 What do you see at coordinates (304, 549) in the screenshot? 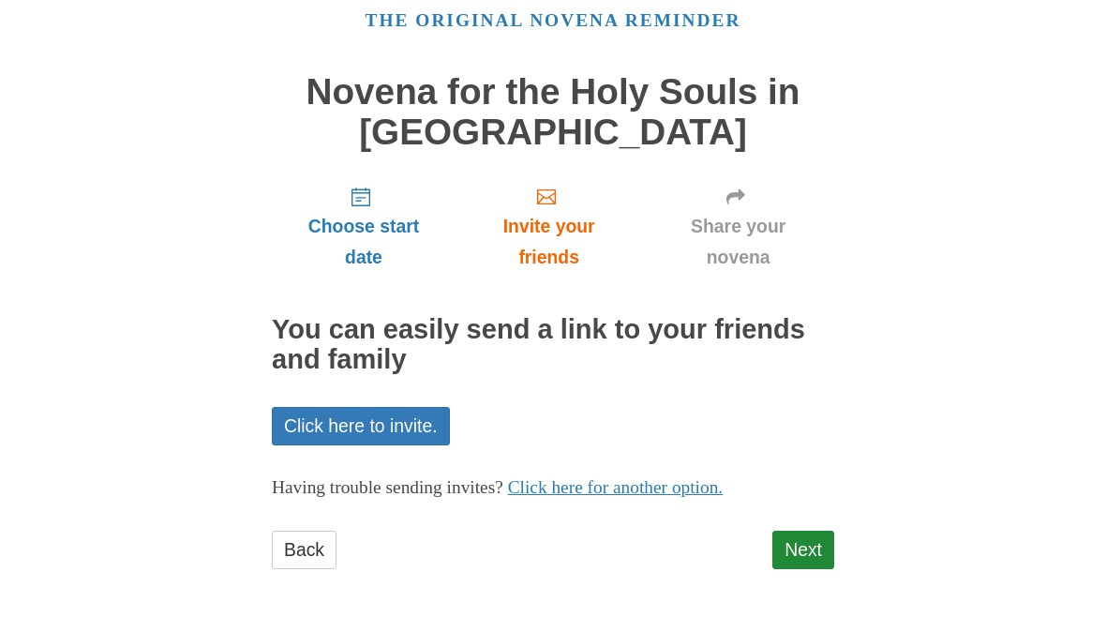
I see `a: Back` at bounding box center [304, 549].